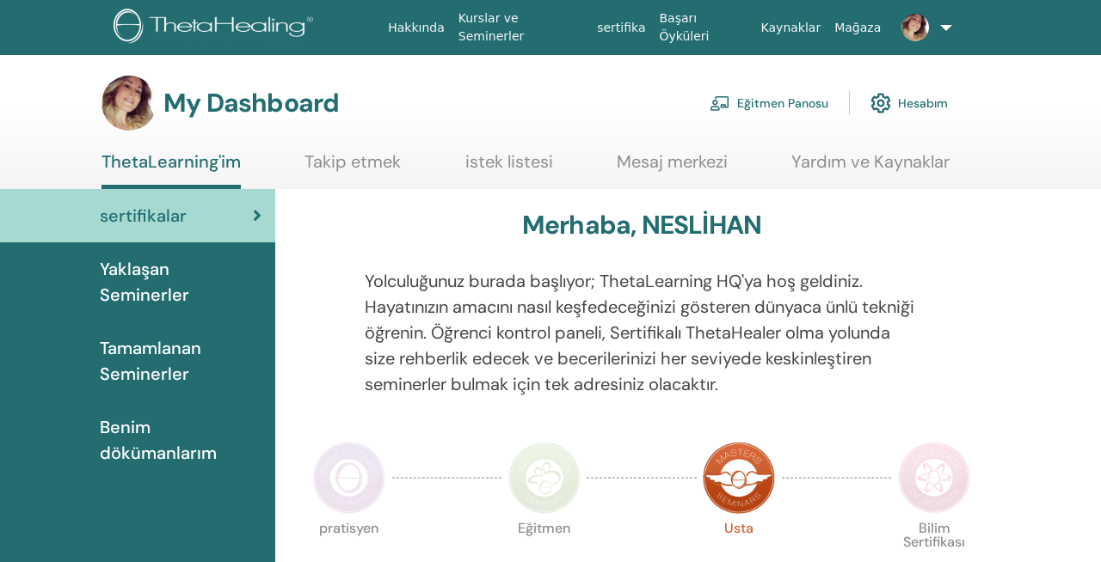  What do you see at coordinates (642, 333) in the screenshot?
I see `p: Yolculuğunuz burada başlıyor; ThetaLearning HQ'ya hoş geldiniz. Hayatınızın amacını nasıl keşfede...` at bounding box center [642, 333].